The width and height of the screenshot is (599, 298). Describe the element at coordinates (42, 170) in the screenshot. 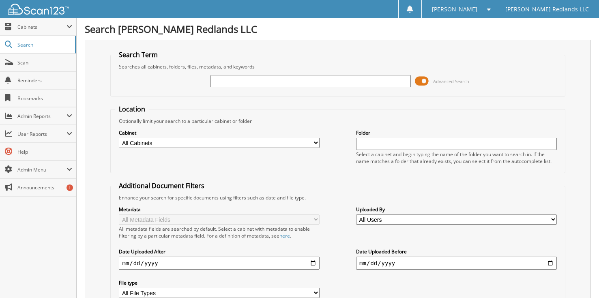

I see `span: Admin Menu` at that location.